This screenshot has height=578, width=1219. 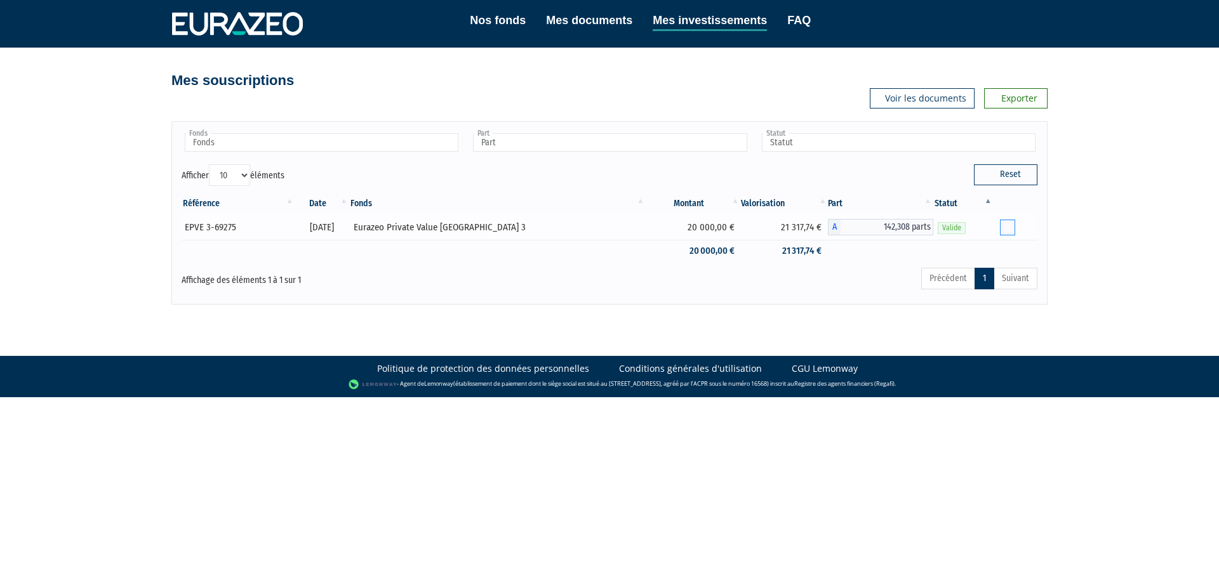 What do you see at coordinates (1005, 175) in the screenshot?
I see `button: Reset` at bounding box center [1005, 175].